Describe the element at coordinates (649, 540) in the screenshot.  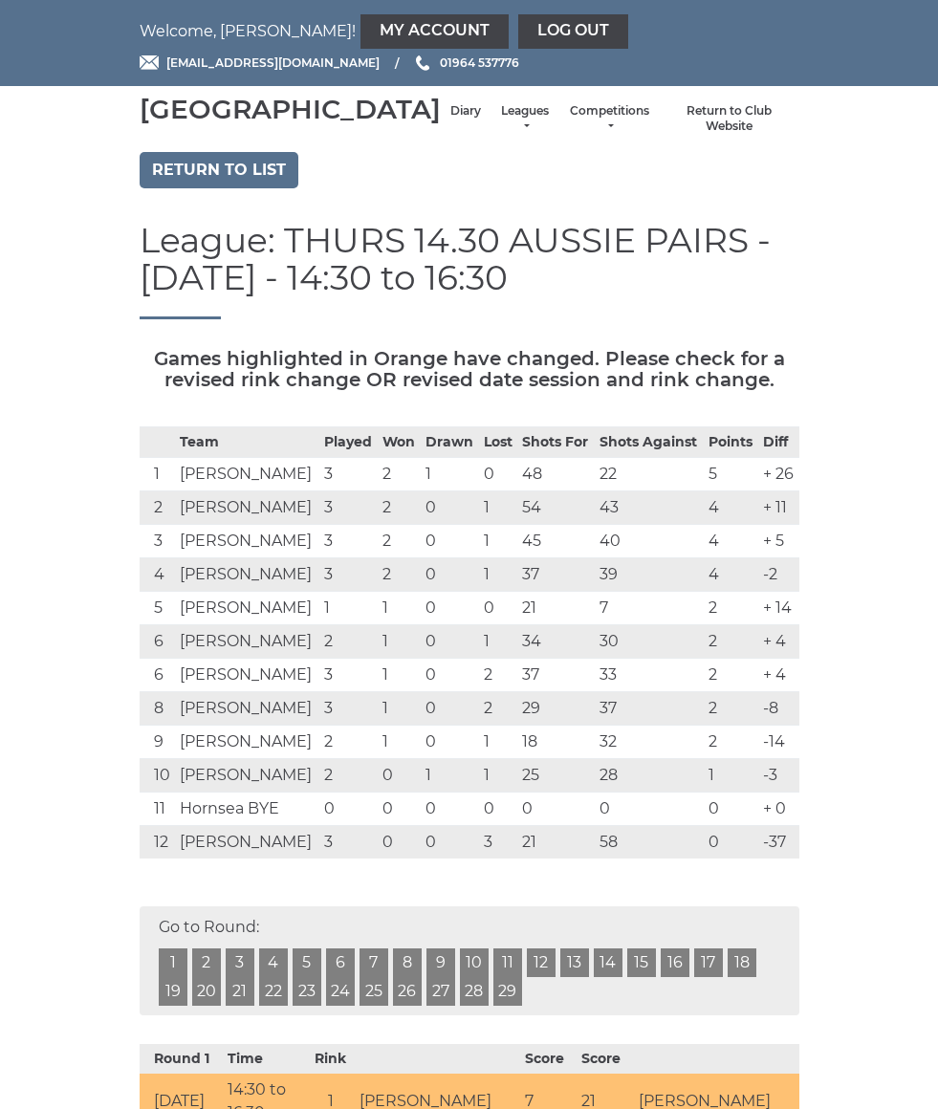
I see `td: 40` at that location.